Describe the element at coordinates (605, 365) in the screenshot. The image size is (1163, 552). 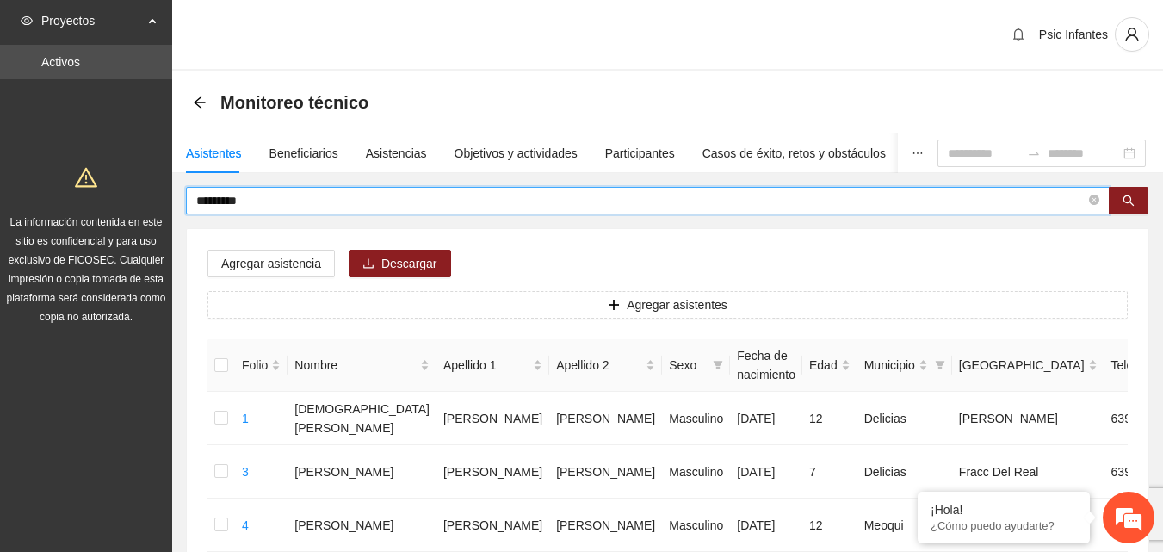
I see `th: Apellido 2` at that location.